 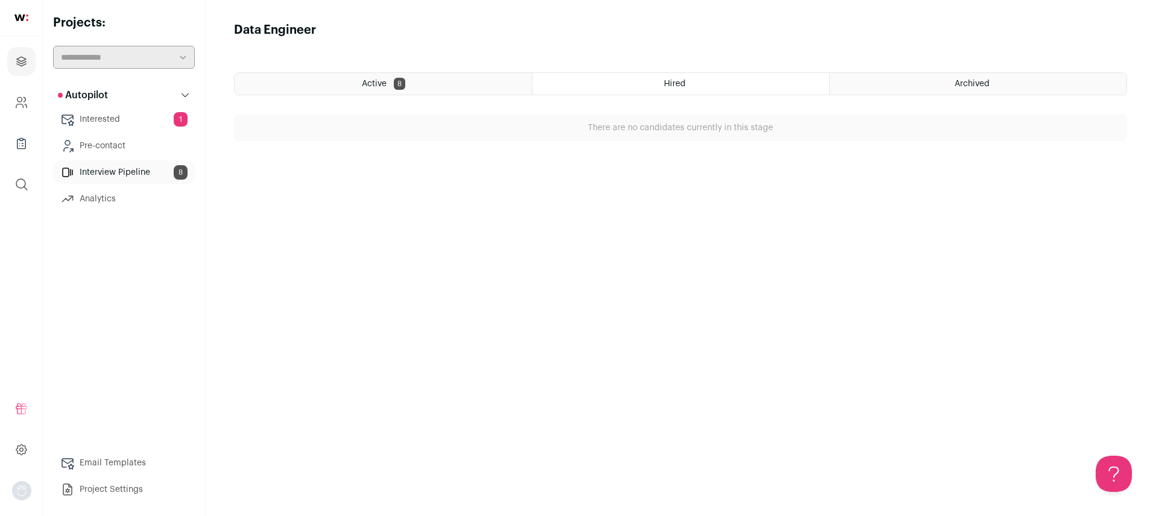 What do you see at coordinates (180, 119) in the screenshot?
I see `span: 1` at bounding box center [180, 119].